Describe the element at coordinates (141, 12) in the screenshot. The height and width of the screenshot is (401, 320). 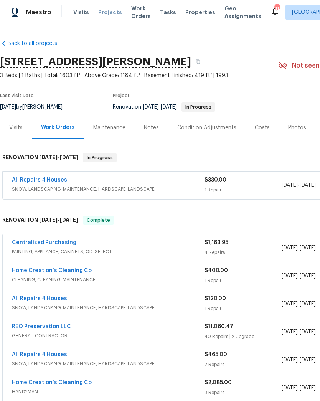
I see `span: Work Orders` at that location.